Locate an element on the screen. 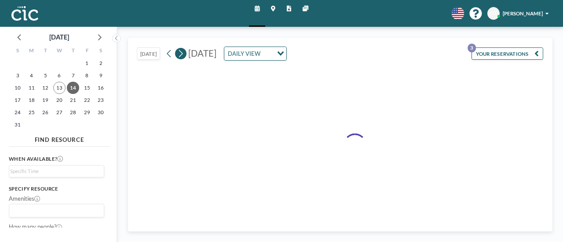  span: Wednesday, August 27, 2025 is located at coordinates (59, 113).